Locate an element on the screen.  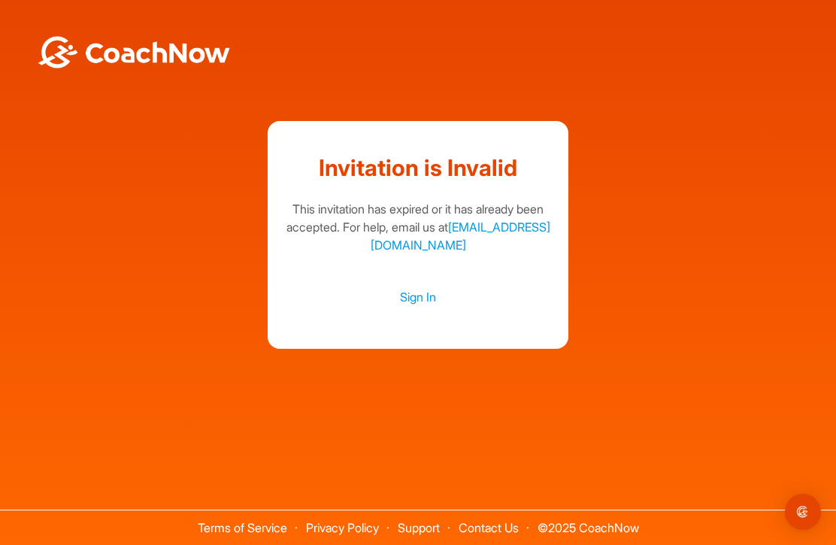
a: Privacy Policy is located at coordinates (342, 528).